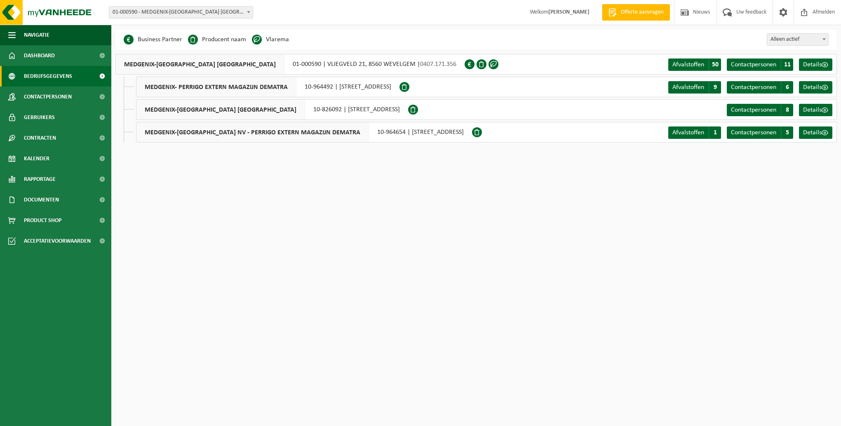  Describe the element at coordinates (760, 65) in the screenshot. I see `a: Contactpersonen 11` at that location.